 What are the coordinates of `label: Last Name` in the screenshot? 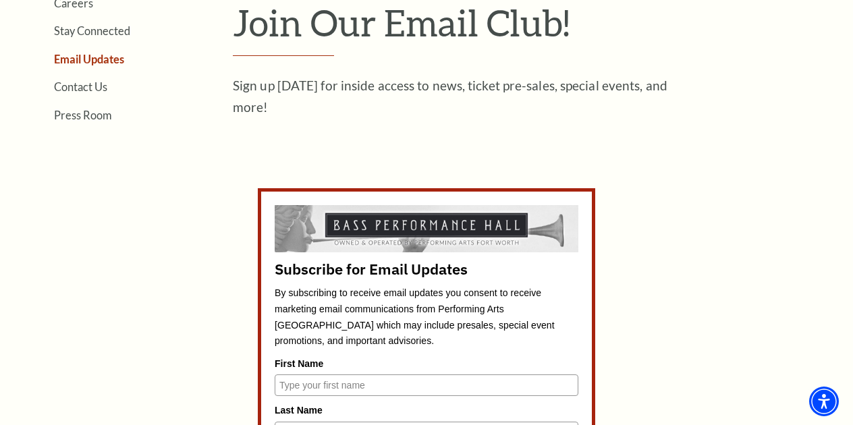 It's located at (427, 410).